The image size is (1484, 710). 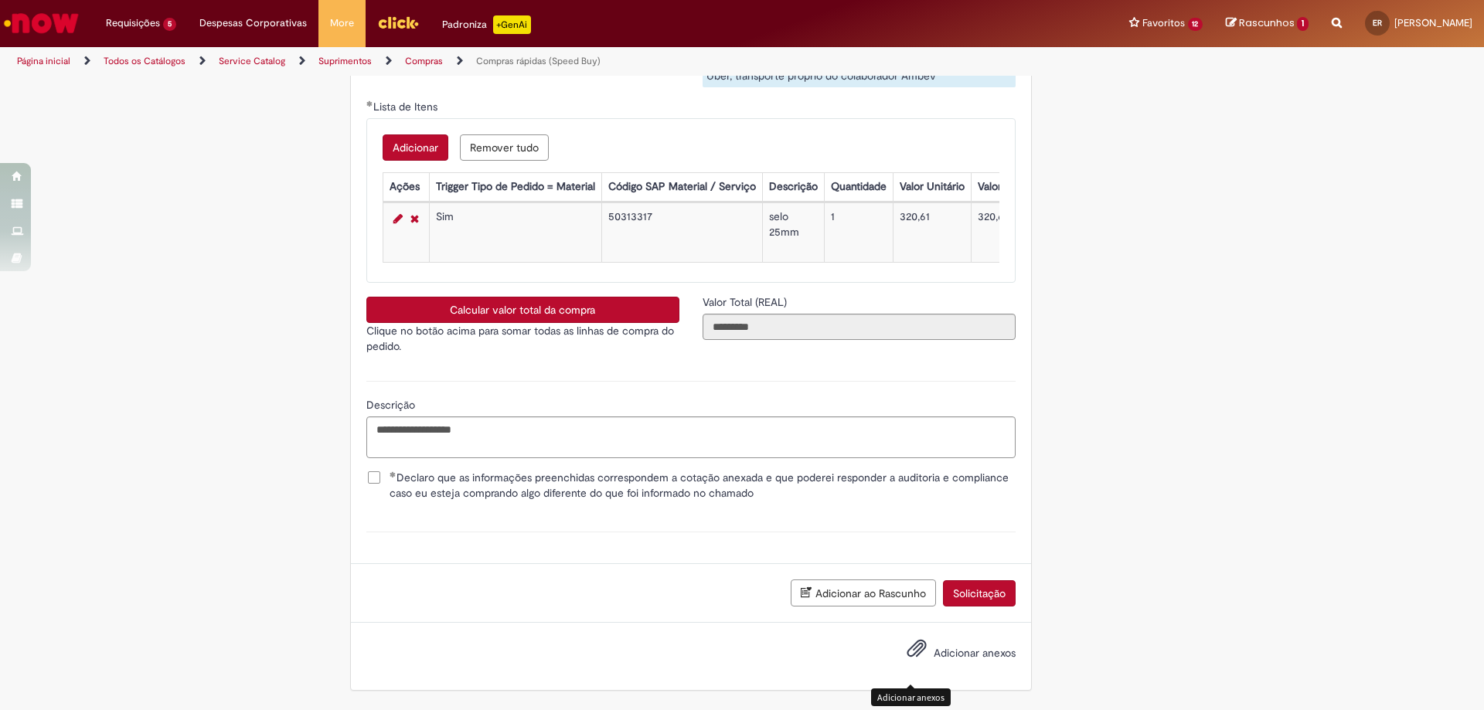 I want to click on p: +GenAi, so click(x=512, y=25).